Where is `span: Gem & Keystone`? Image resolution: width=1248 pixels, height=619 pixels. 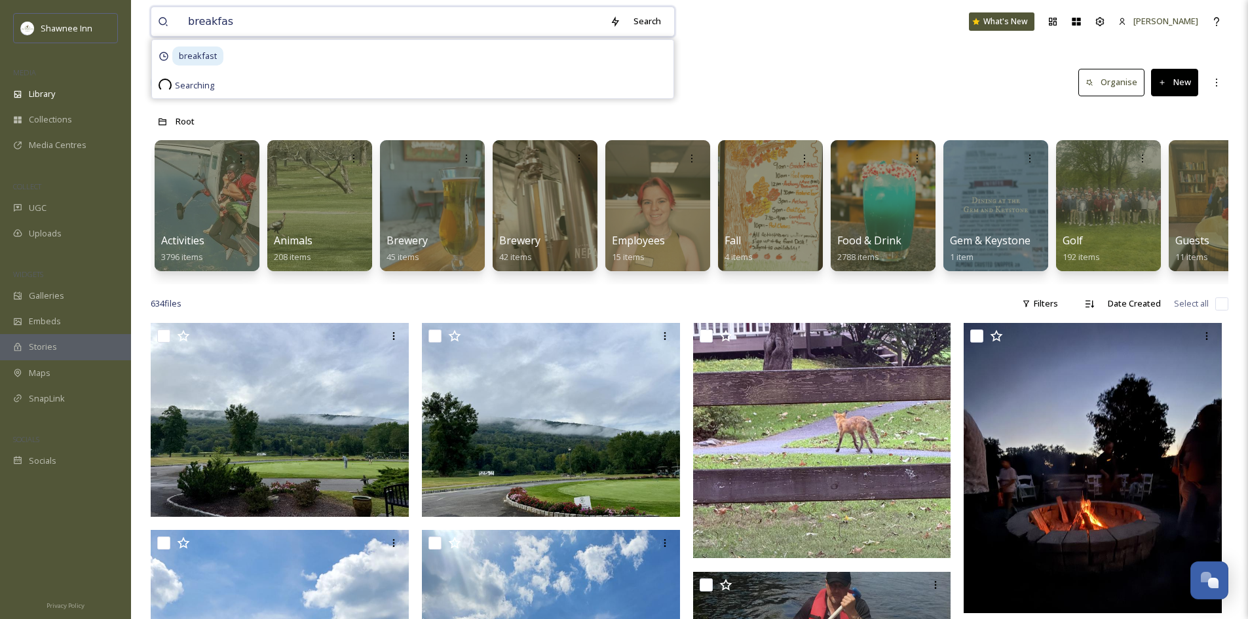 span: Gem & Keystone is located at coordinates (990, 240).